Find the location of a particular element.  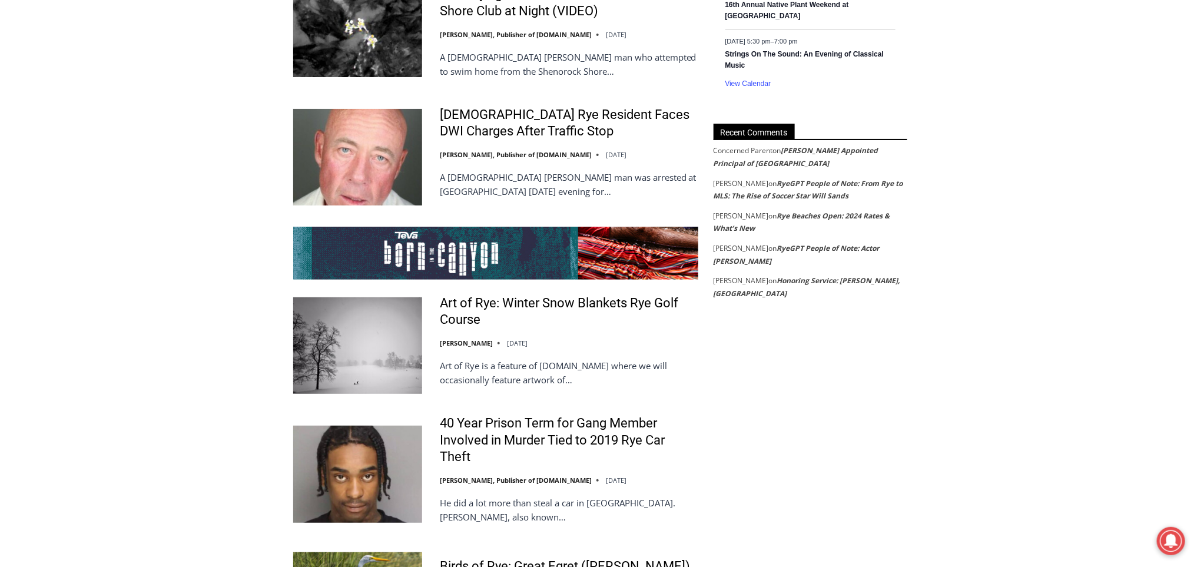

a: Strings On The Sound: An Evening of Classical Music is located at coordinates (805, 60).